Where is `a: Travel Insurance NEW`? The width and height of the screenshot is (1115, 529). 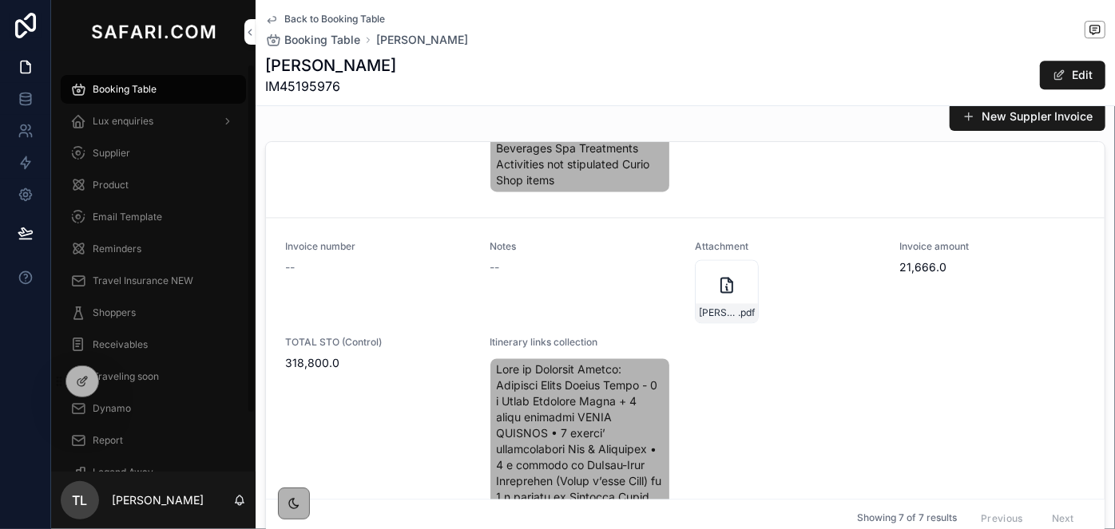
a: Travel Insurance NEW is located at coordinates (153, 281).